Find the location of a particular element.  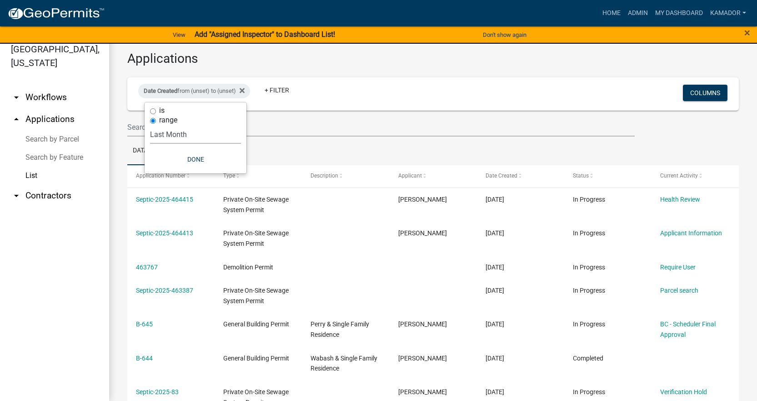

span: Completed is located at coordinates (588, 358).